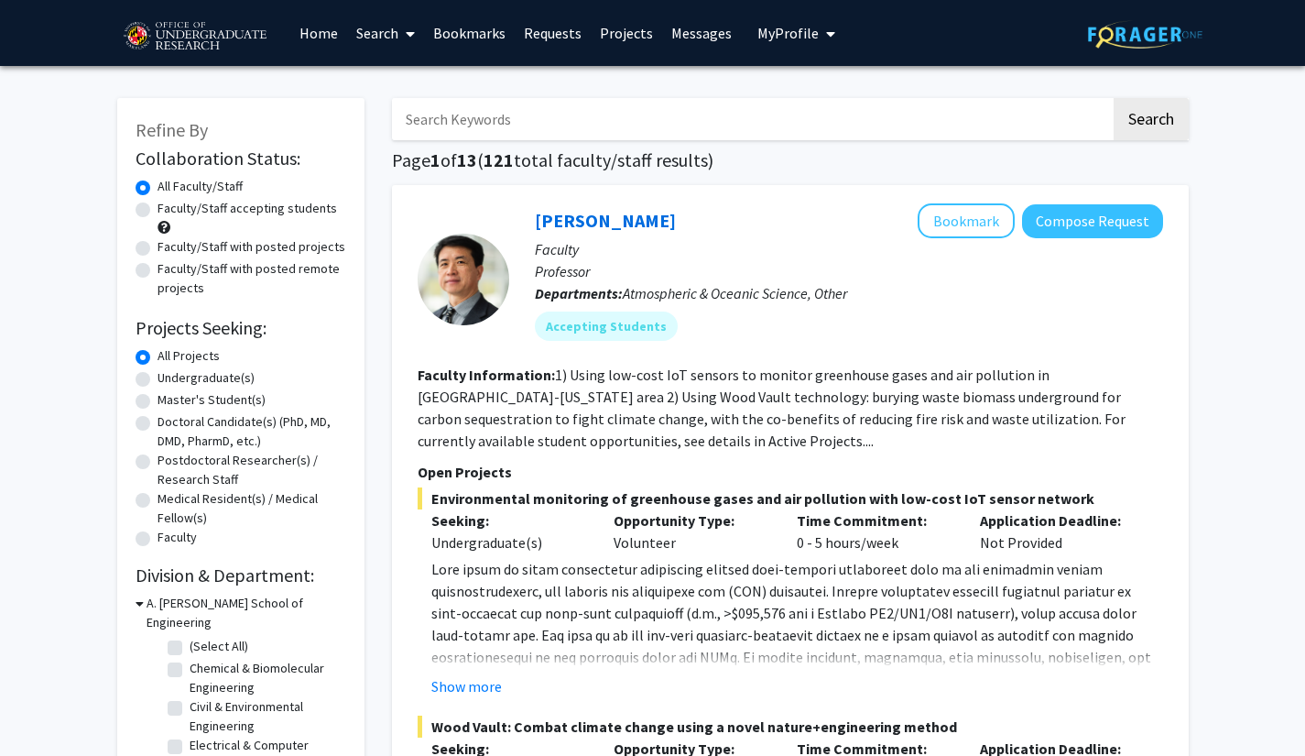 This screenshot has height=756, width=1305. Describe the element at coordinates (486, 375) in the screenshot. I see `b: Faculty Information:` at that location.